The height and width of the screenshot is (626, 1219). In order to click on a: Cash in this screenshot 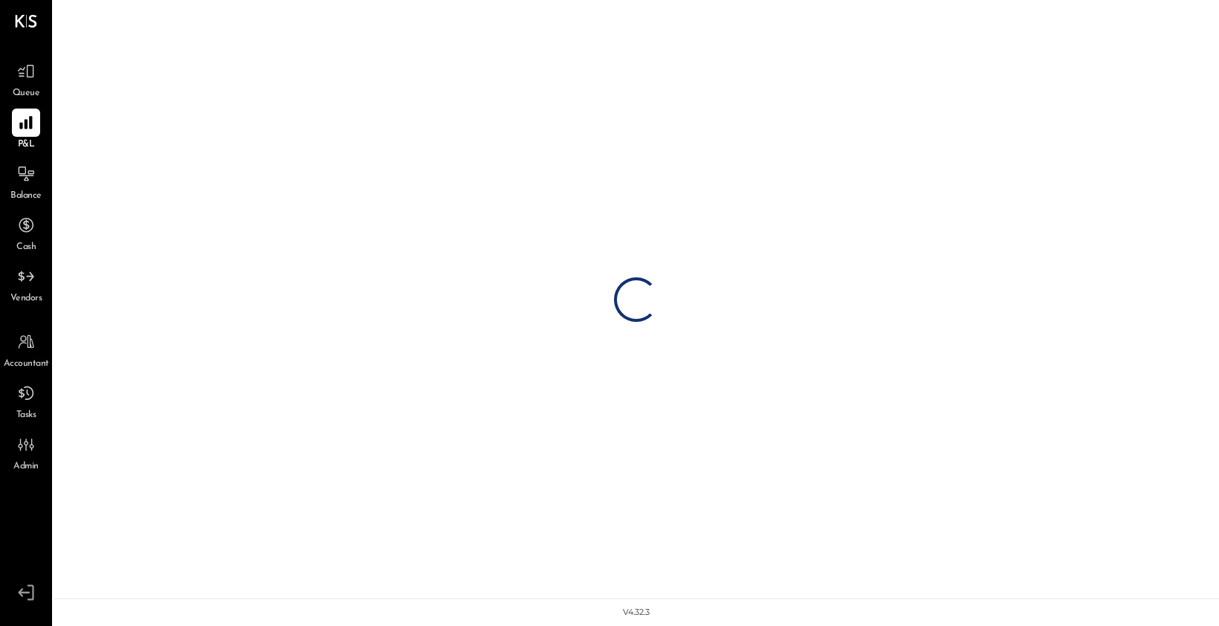, I will do `click(26, 233)`.